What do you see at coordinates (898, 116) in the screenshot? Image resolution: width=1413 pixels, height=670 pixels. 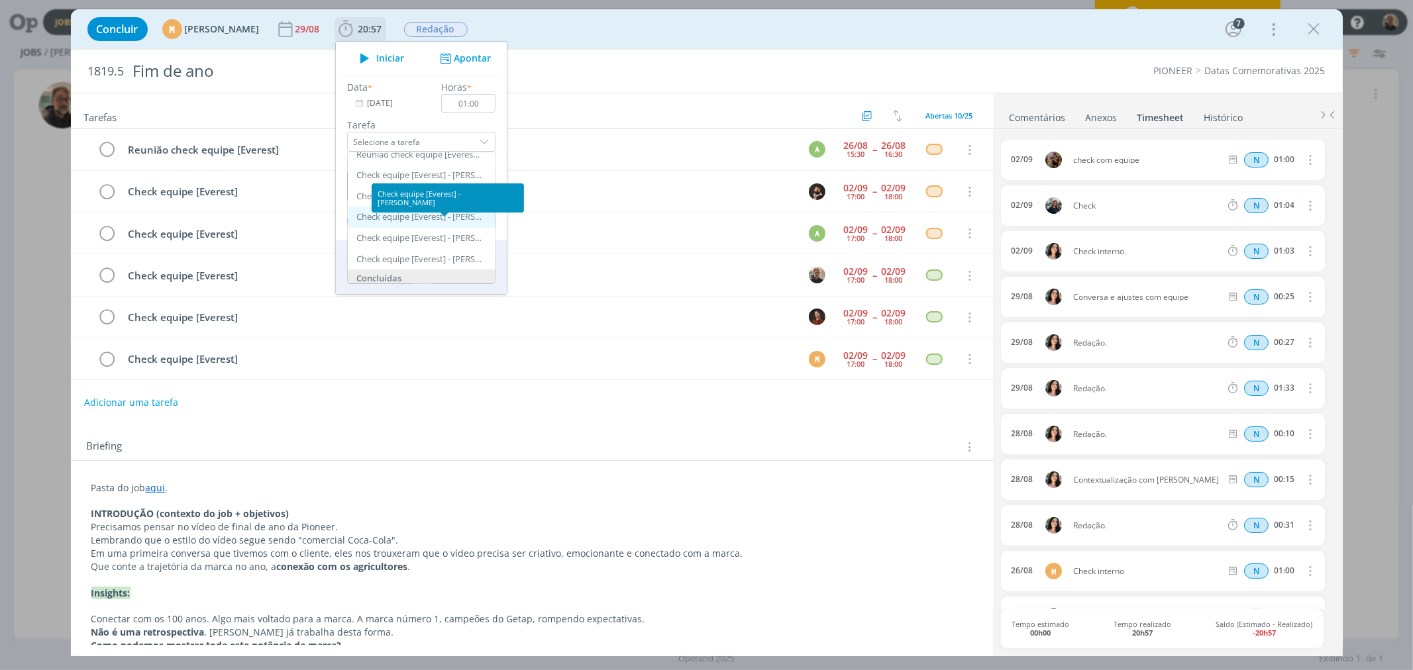 I see `img: arrow-down-up.svg` at bounding box center [898, 116].